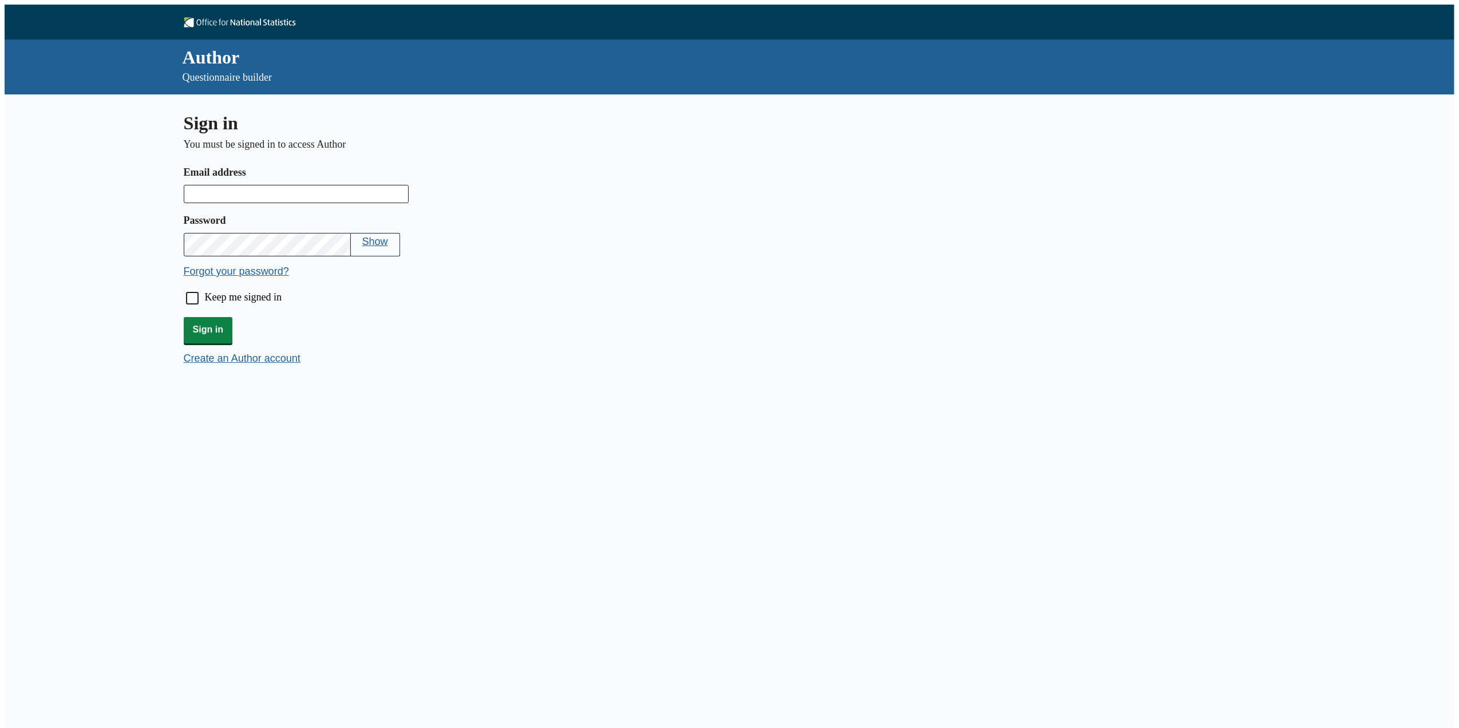 The image size is (1459, 728). I want to click on p: Questionnaire builder, so click(588, 77).